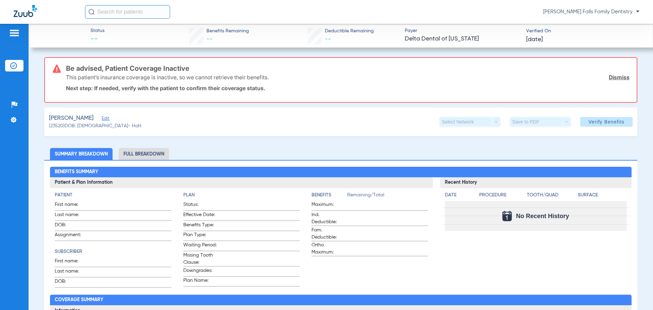  I want to click on span: Benefits Type:, so click(200, 226).